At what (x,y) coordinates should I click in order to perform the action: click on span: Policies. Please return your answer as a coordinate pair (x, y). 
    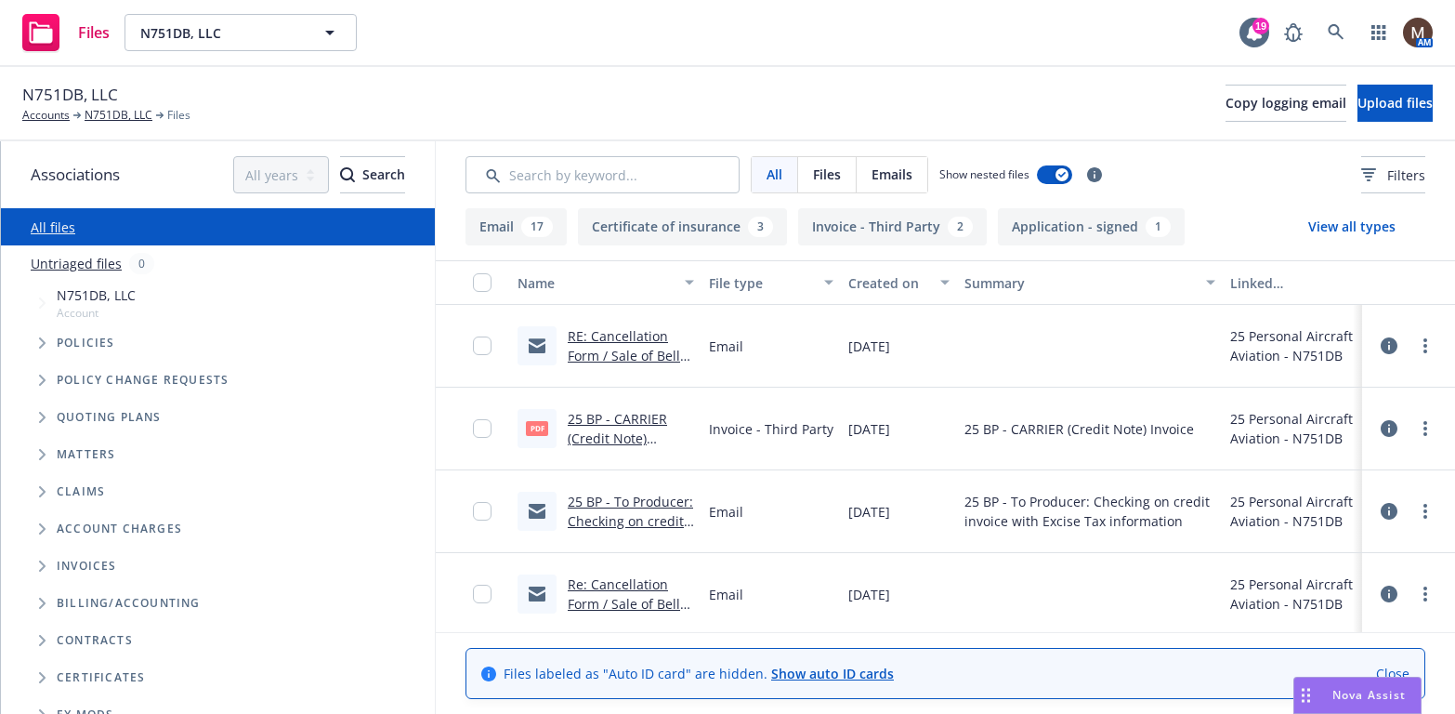
    Looking at the image, I should click on (86, 343).